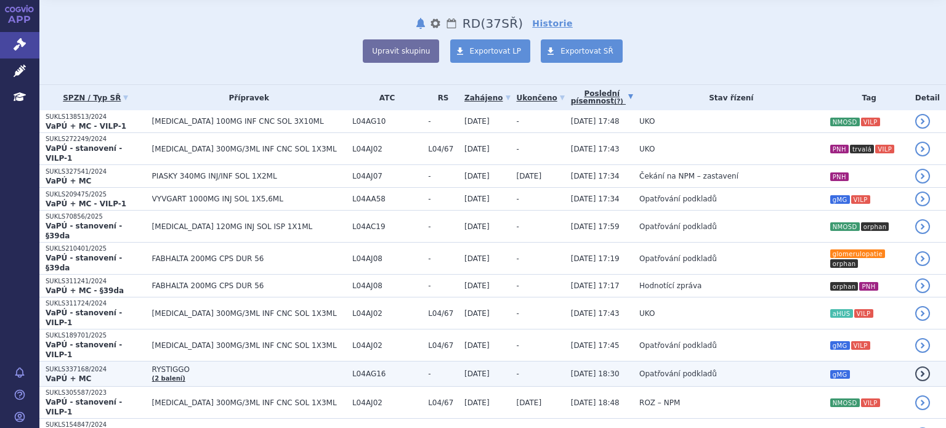 Image resolution: width=946 pixels, height=428 pixels. Describe the element at coordinates (660, 403) in the screenshot. I see `span: ROZ – NPM` at that location.